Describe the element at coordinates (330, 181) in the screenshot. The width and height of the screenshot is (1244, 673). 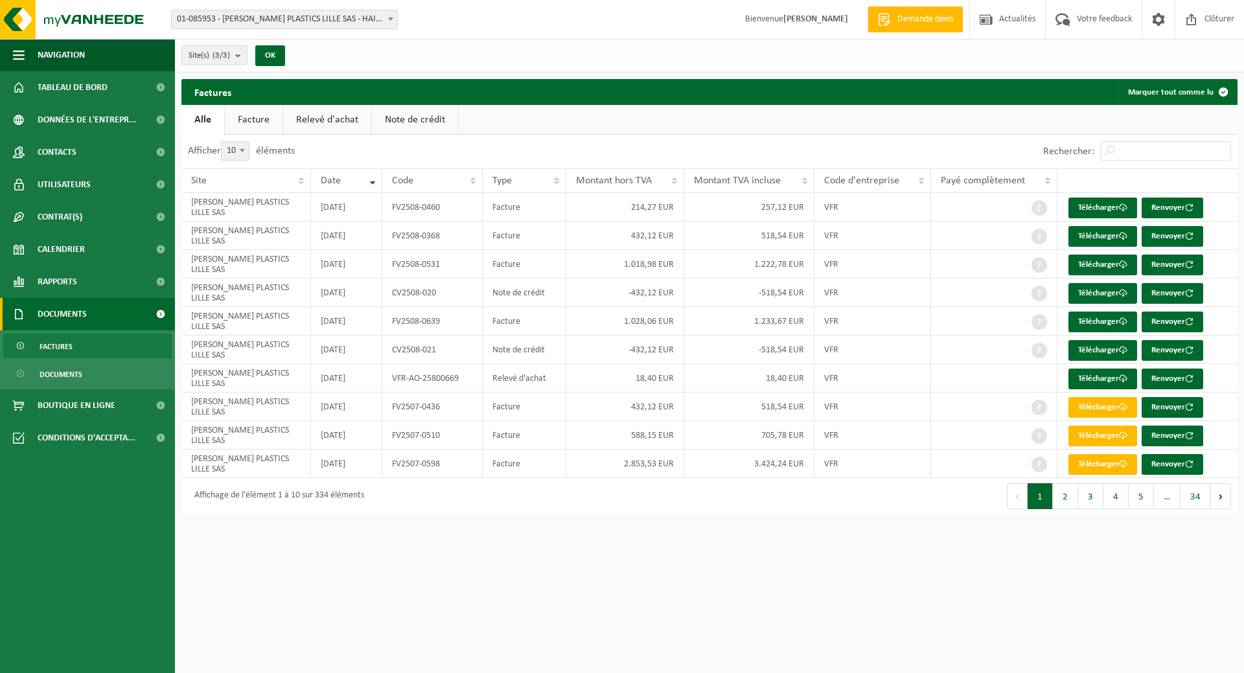
I see `span: Date` at that location.